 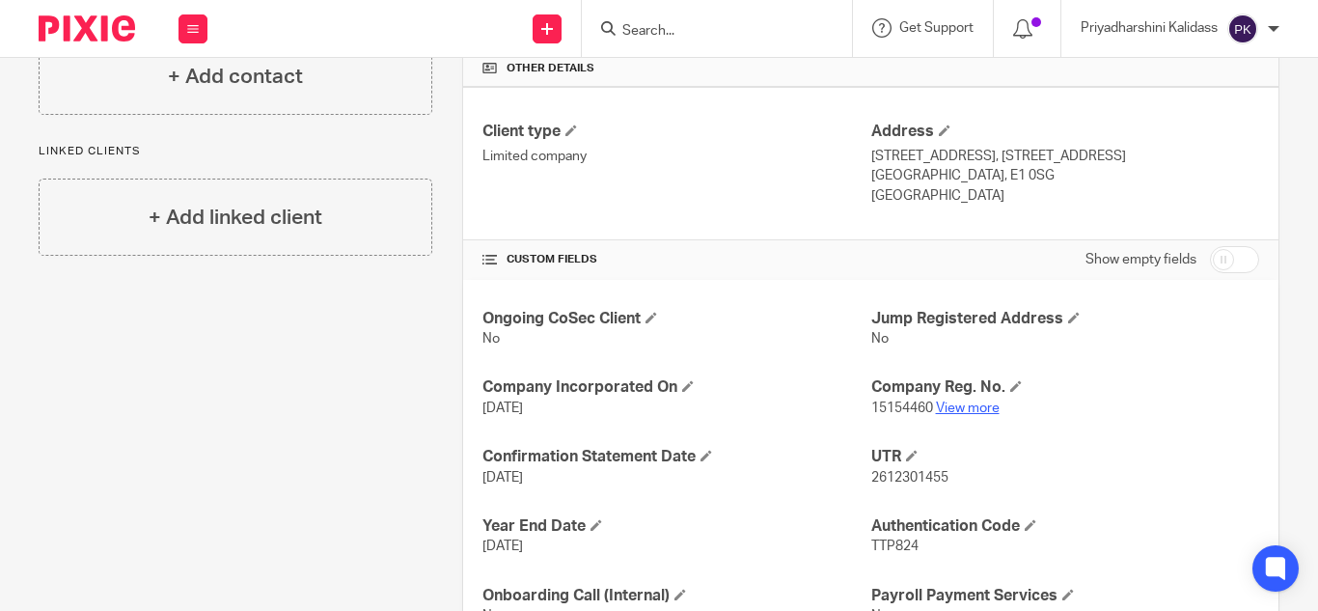 I want to click on h4: Ongoing CoSec Client, so click(x=676, y=318).